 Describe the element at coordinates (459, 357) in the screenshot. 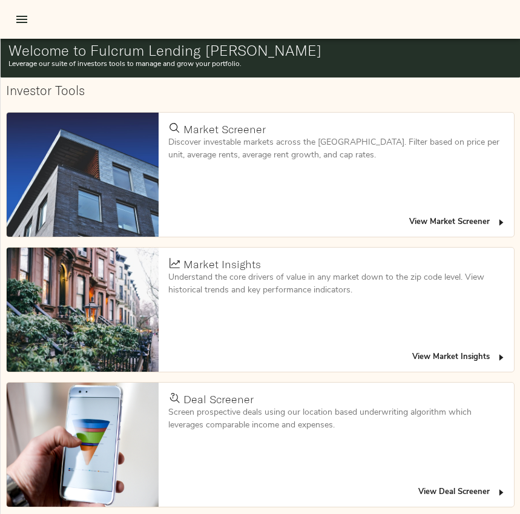

I see `span: View Market Insights` at that location.